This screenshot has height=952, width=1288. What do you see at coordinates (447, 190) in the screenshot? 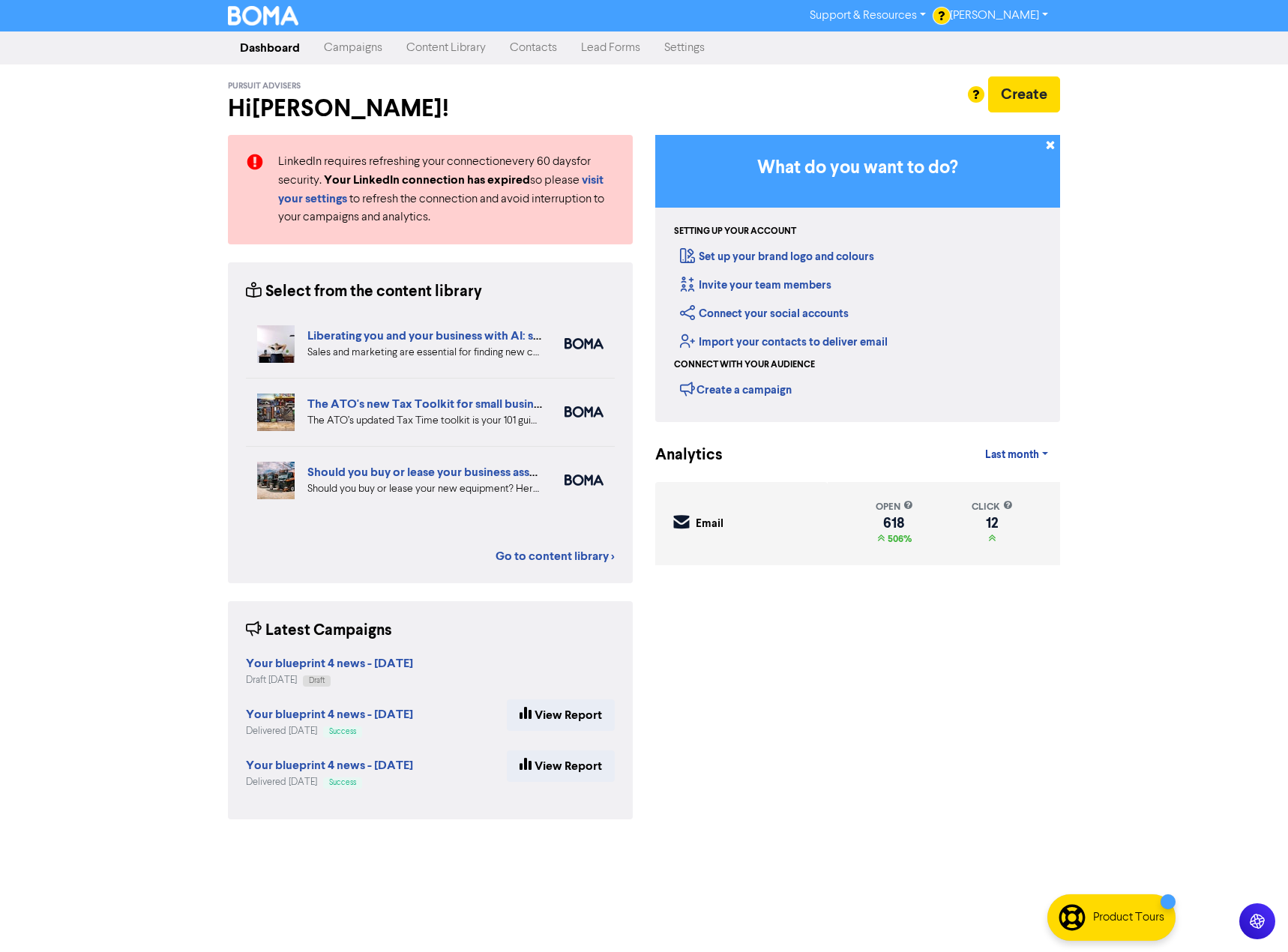
I see `div: LinkedIn requires refreshing your connection every 60 days for security. so please to refresh the...` at bounding box center [447, 190].